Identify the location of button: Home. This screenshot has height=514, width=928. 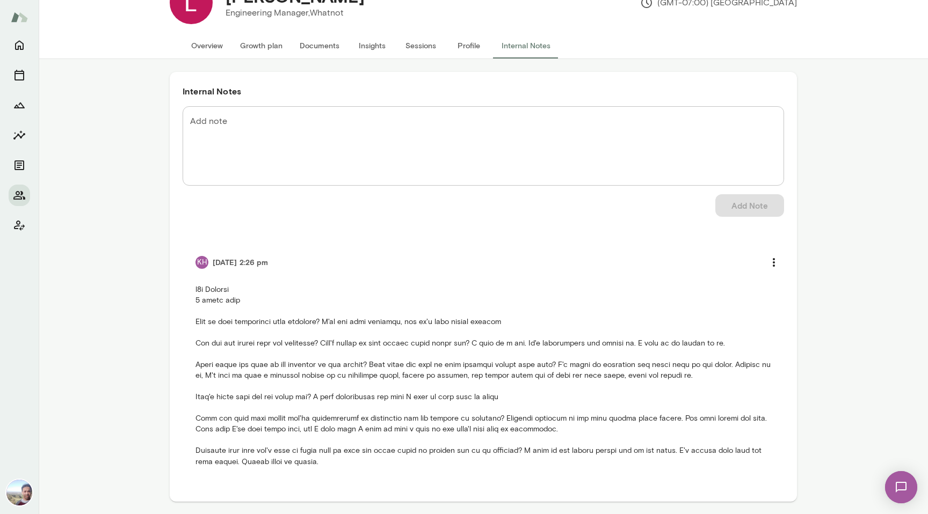
(19, 45).